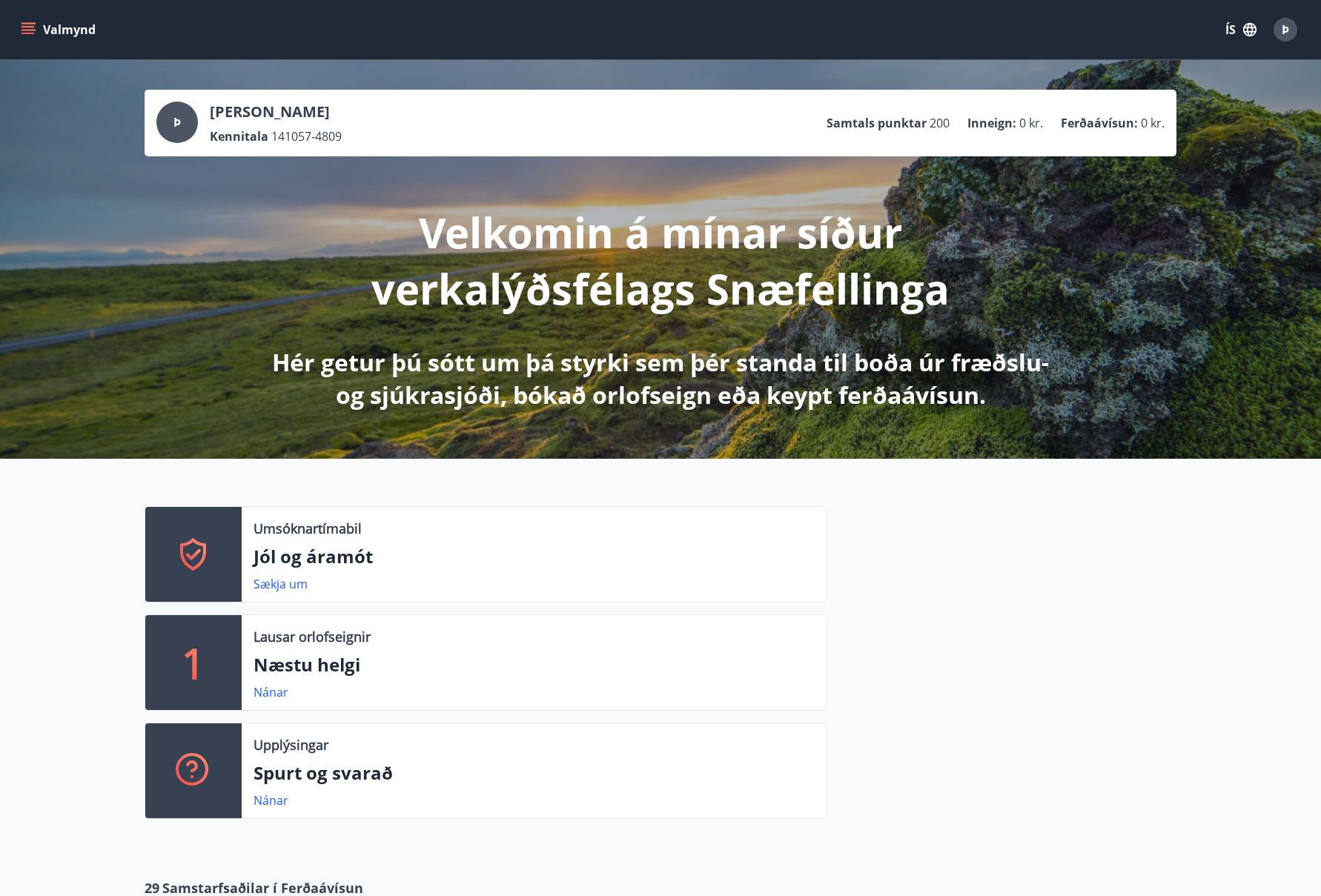  Describe the element at coordinates (307, 136) in the screenshot. I see `span: 141057-4809` at that location.